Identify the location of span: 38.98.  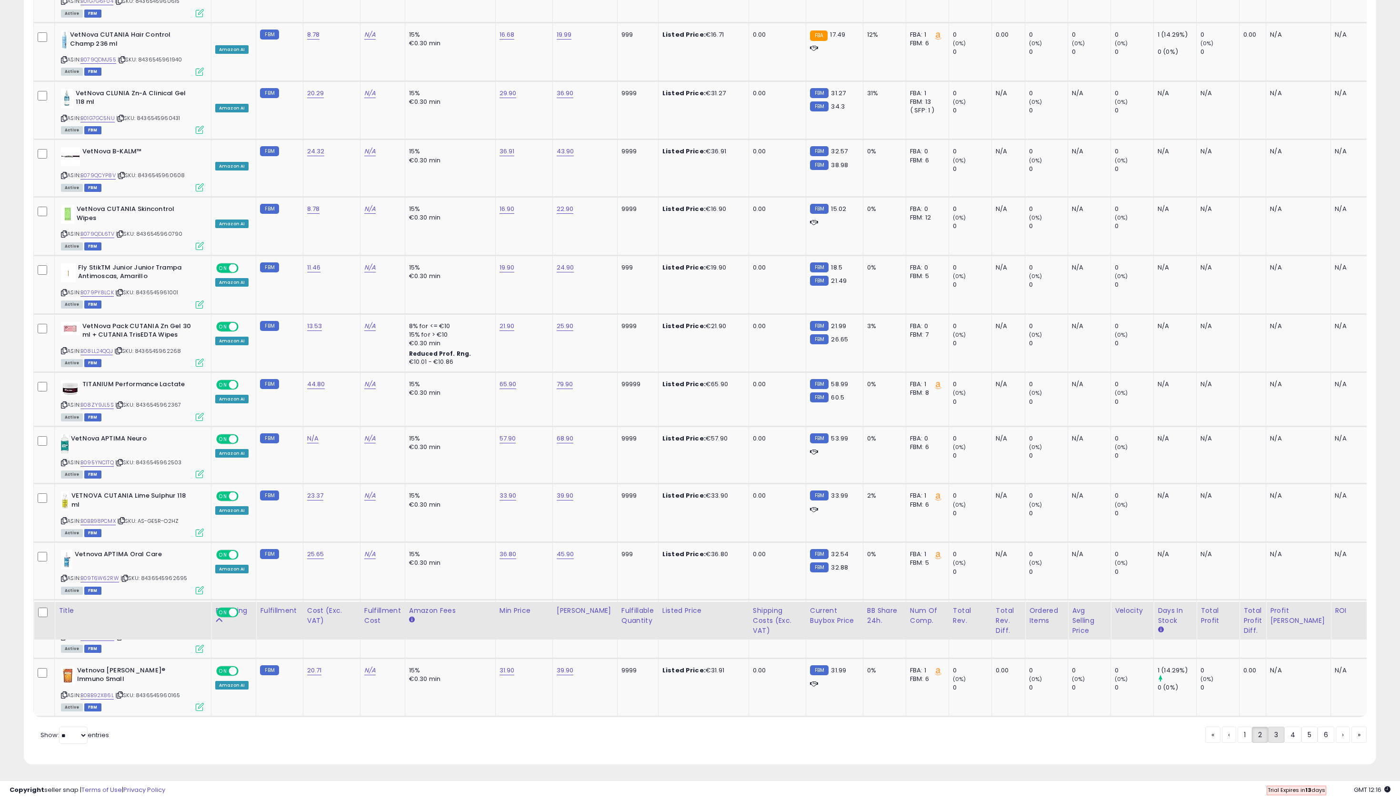
(840, 165).